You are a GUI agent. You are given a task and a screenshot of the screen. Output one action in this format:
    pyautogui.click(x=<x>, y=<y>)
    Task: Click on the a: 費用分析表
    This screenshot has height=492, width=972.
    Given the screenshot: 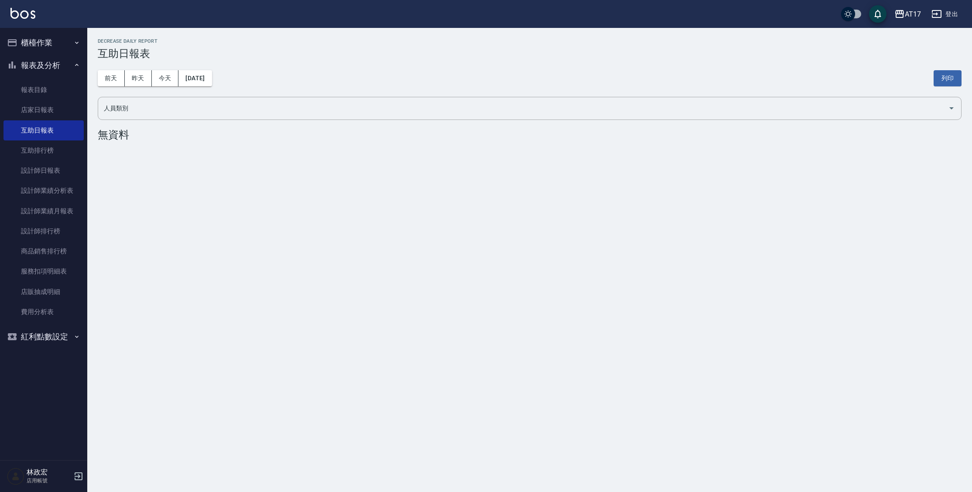 What is the action you would take?
    pyautogui.click(x=44, y=312)
    